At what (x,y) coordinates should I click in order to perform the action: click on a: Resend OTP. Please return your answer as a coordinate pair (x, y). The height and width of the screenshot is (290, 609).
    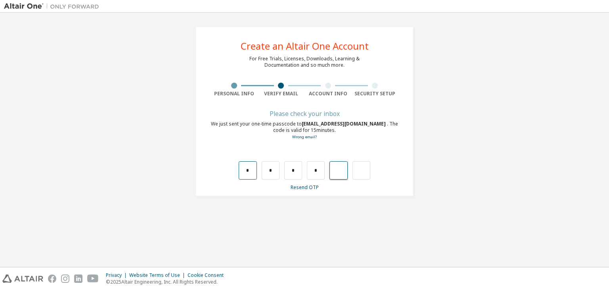
    Looking at the image, I should click on (305, 187).